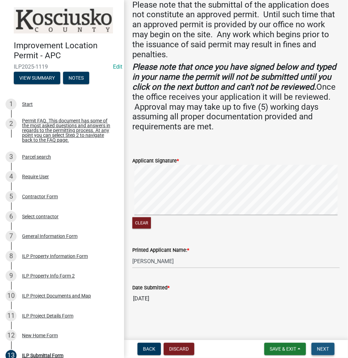  I want to click on img: Kosciusko County, Indiana, so click(63, 20).